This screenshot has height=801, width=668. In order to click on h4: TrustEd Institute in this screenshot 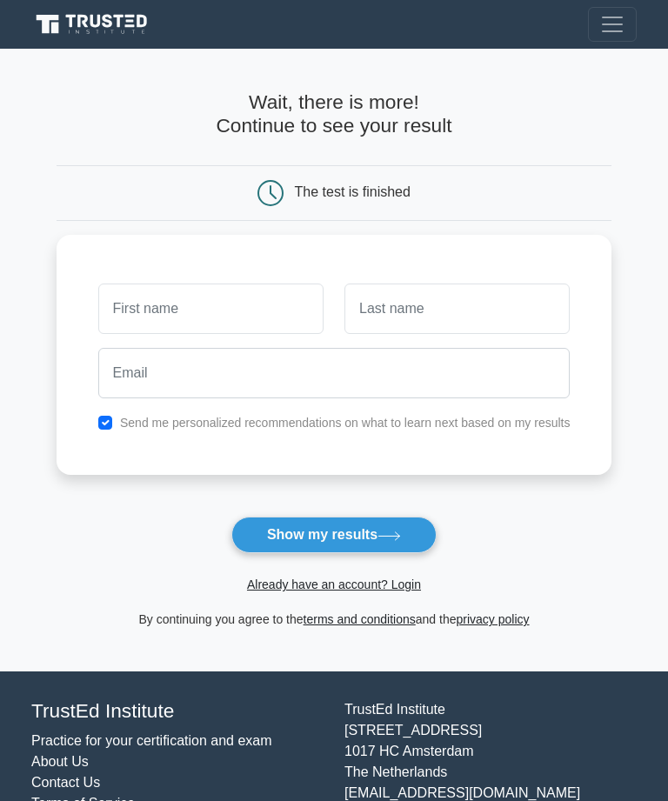, I will do `click(177, 711)`.